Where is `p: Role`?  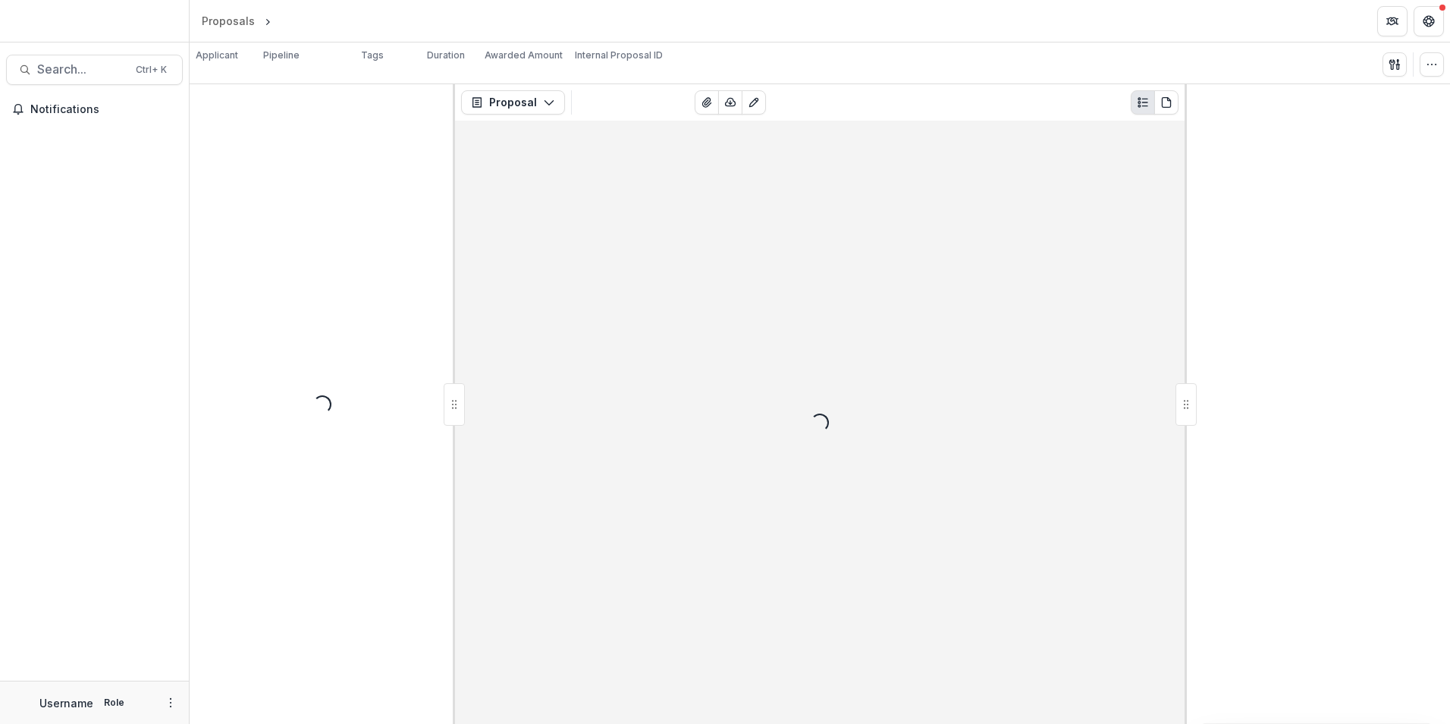 p: Role is located at coordinates (114, 702).